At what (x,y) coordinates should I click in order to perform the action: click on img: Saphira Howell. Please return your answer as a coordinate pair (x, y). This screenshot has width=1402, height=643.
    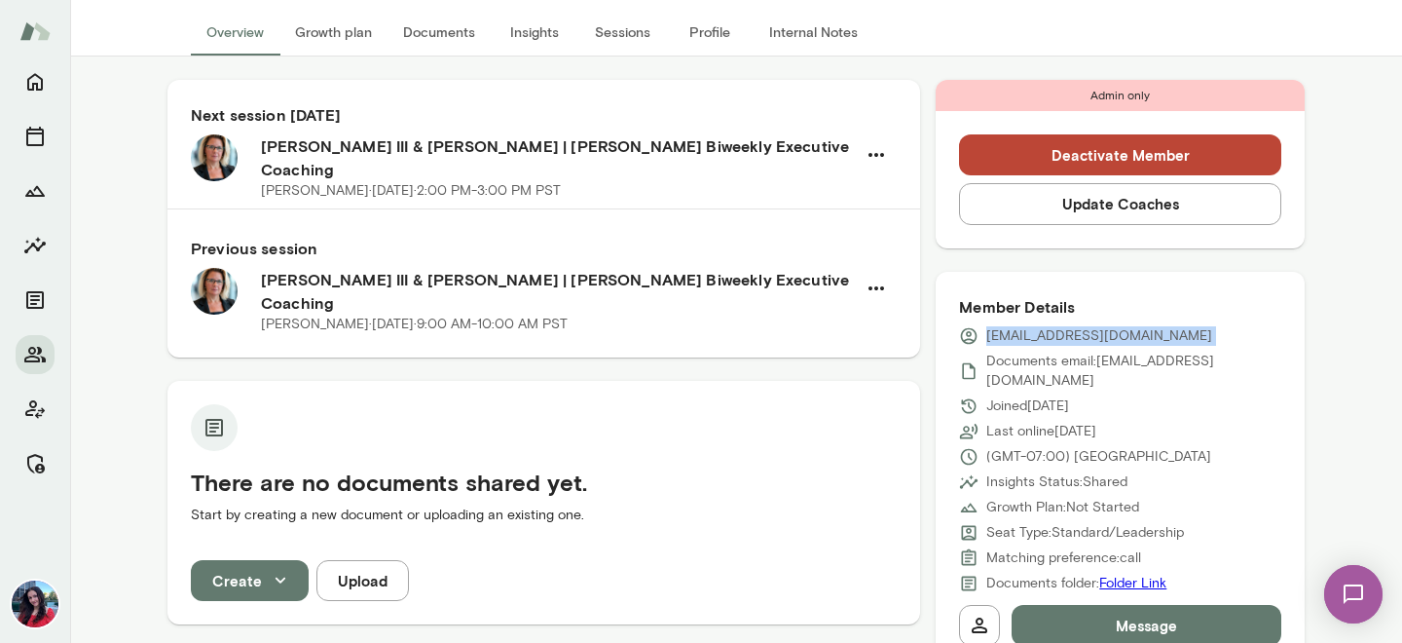
    Looking at the image, I should click on (35, 604).